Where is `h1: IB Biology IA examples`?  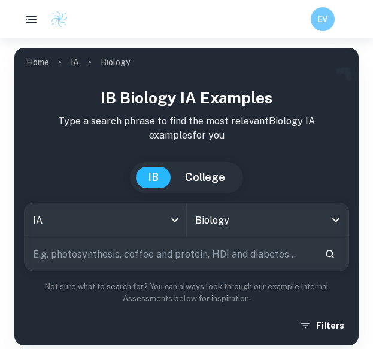 h1: IB Biology IA examples is located at coordinates (186, 97).